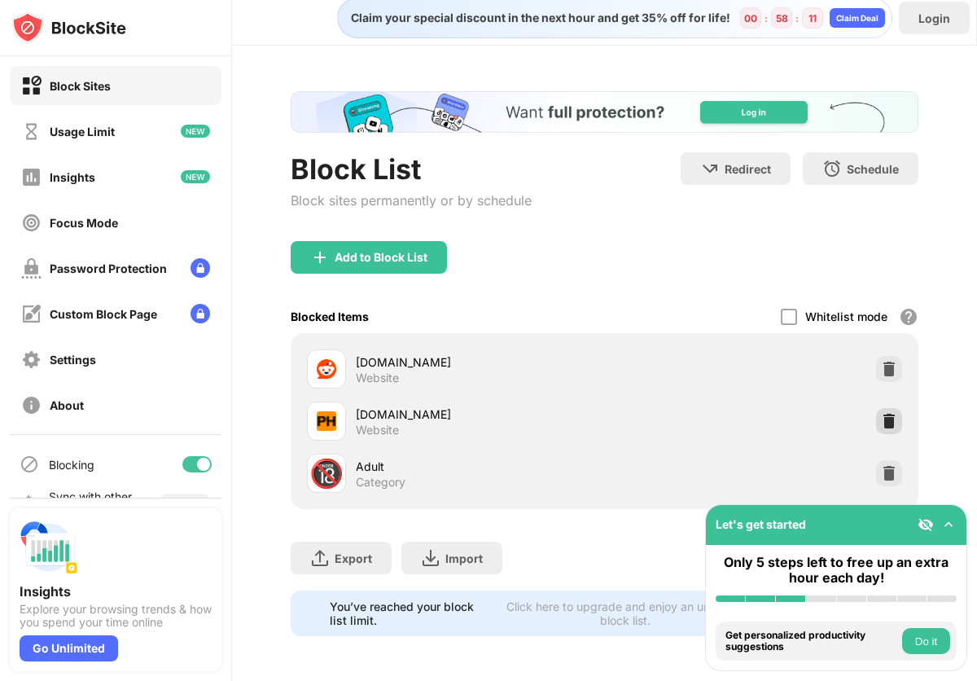  I want to click on div: Usage Limit, so click(82, 131).